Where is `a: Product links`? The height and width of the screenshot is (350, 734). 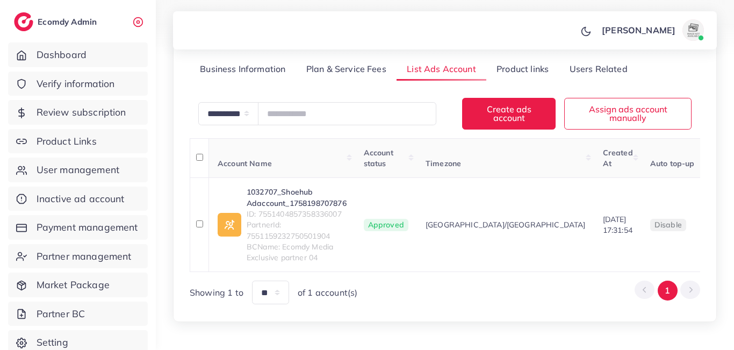
a: Product links is located at coordinates (522, 69).